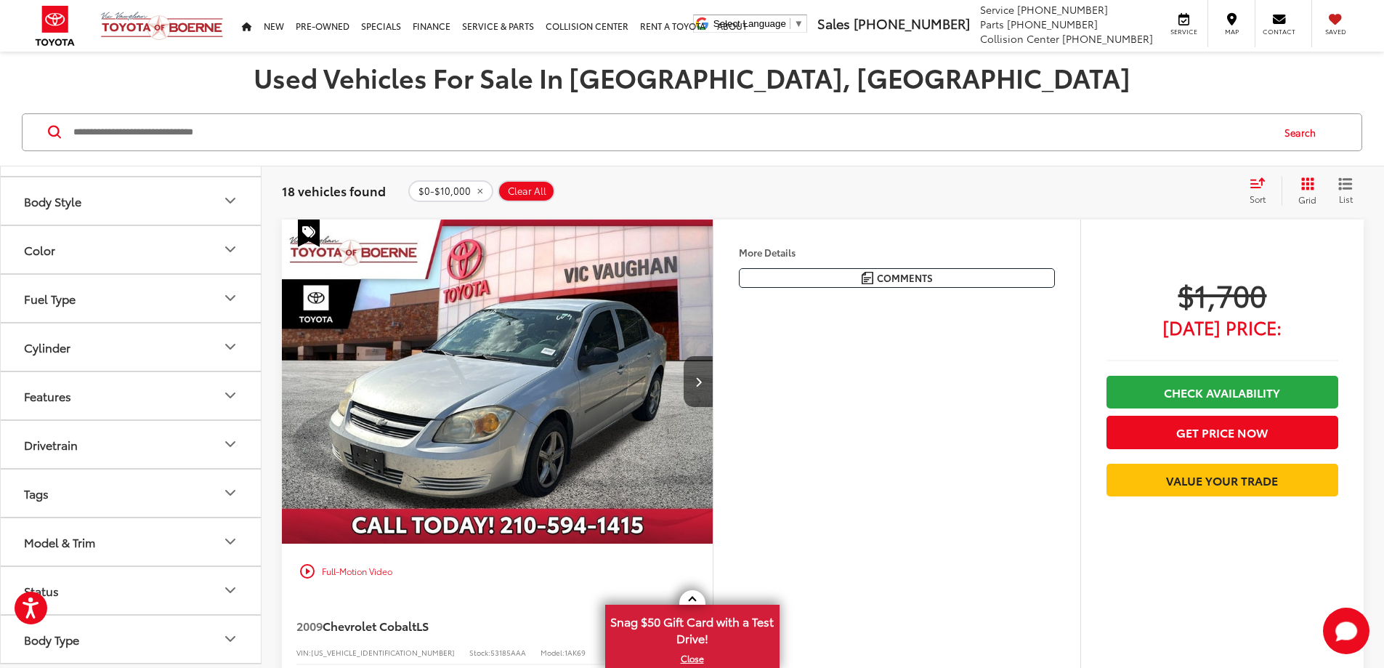 The height and width of the screenshot is (668, 1384). What do you see at coordinates (132, 298) in the screenshot?
I see `button: Fuel TypeFuel Type` at bounding box center [132, 298].